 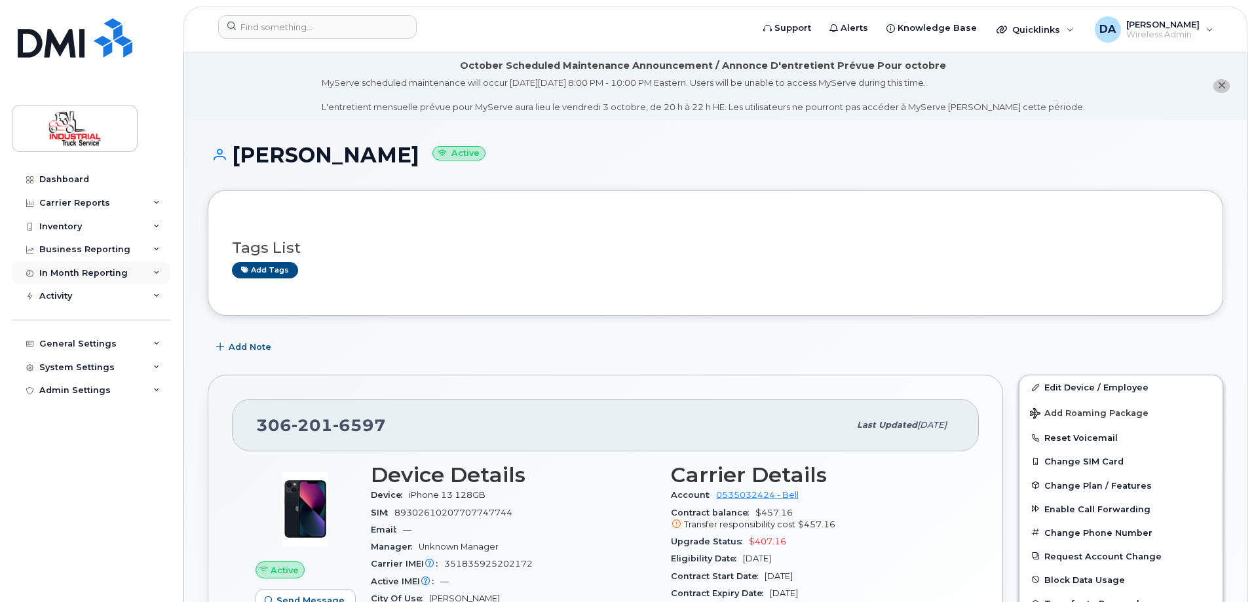 What do you see at coordinates (757, 495) in the screenshot?
I see `a: 0535032424 - Bell` at bounding box center [757, 495].